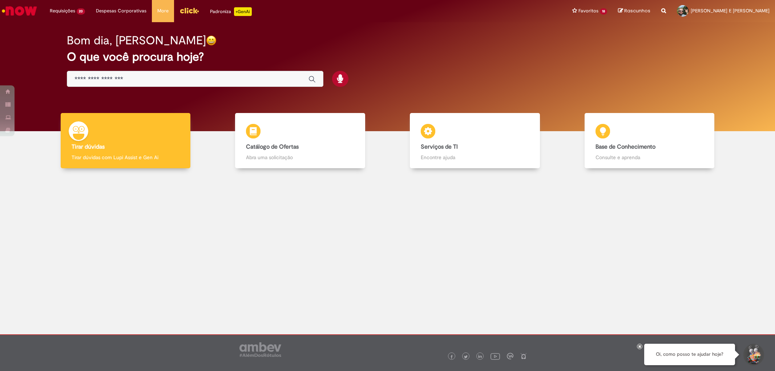 The height and width of the screenshot is (371, 775). I want to click on img: happy-face.png, so click(211, 40).